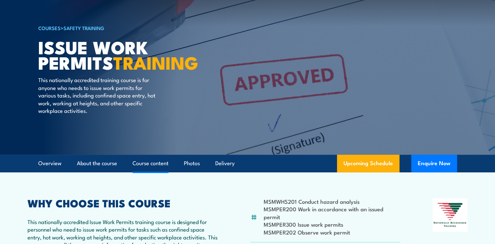  What do you see at coordinates (97, 163) in the screenshot?
I see `a: About the course` at bounding box center [97, 163].